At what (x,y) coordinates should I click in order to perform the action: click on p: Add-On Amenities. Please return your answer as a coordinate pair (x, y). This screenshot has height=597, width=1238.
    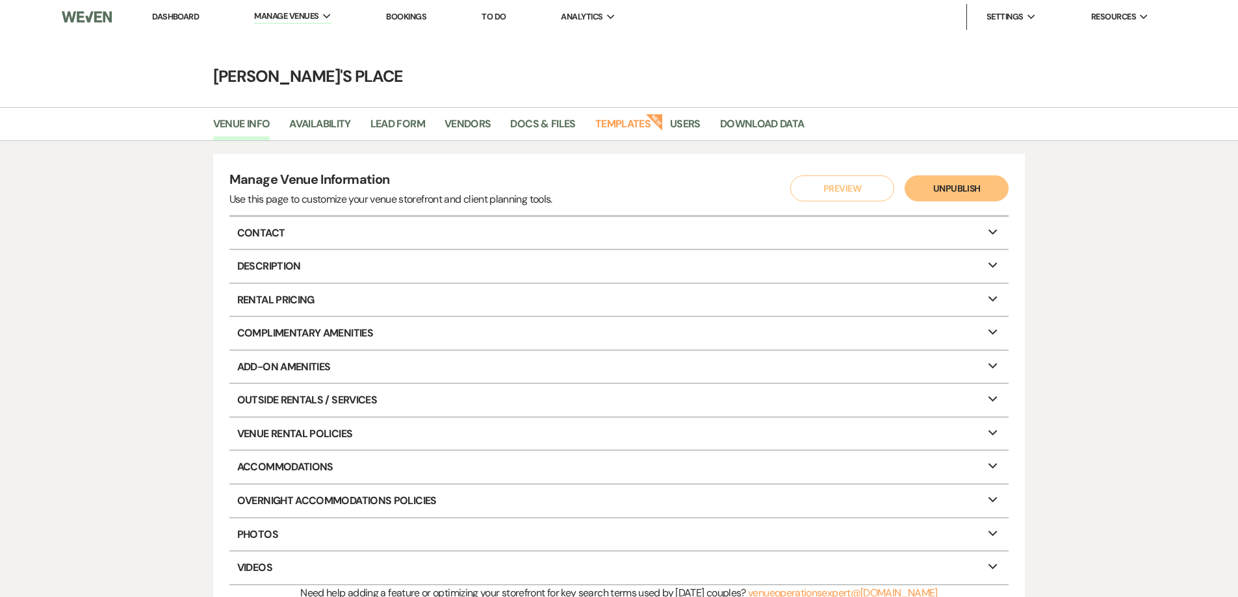
    Looking at the image, I should click on (619, 367).